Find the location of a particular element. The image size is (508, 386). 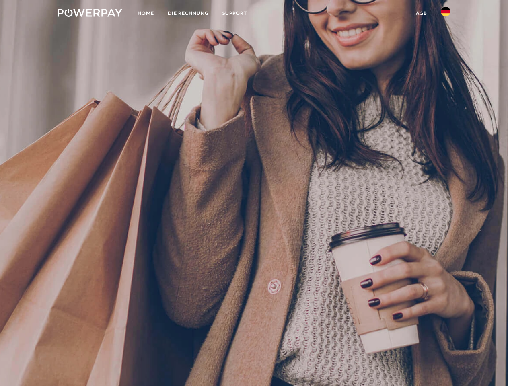

img: de is located at coordinates (446, 12).